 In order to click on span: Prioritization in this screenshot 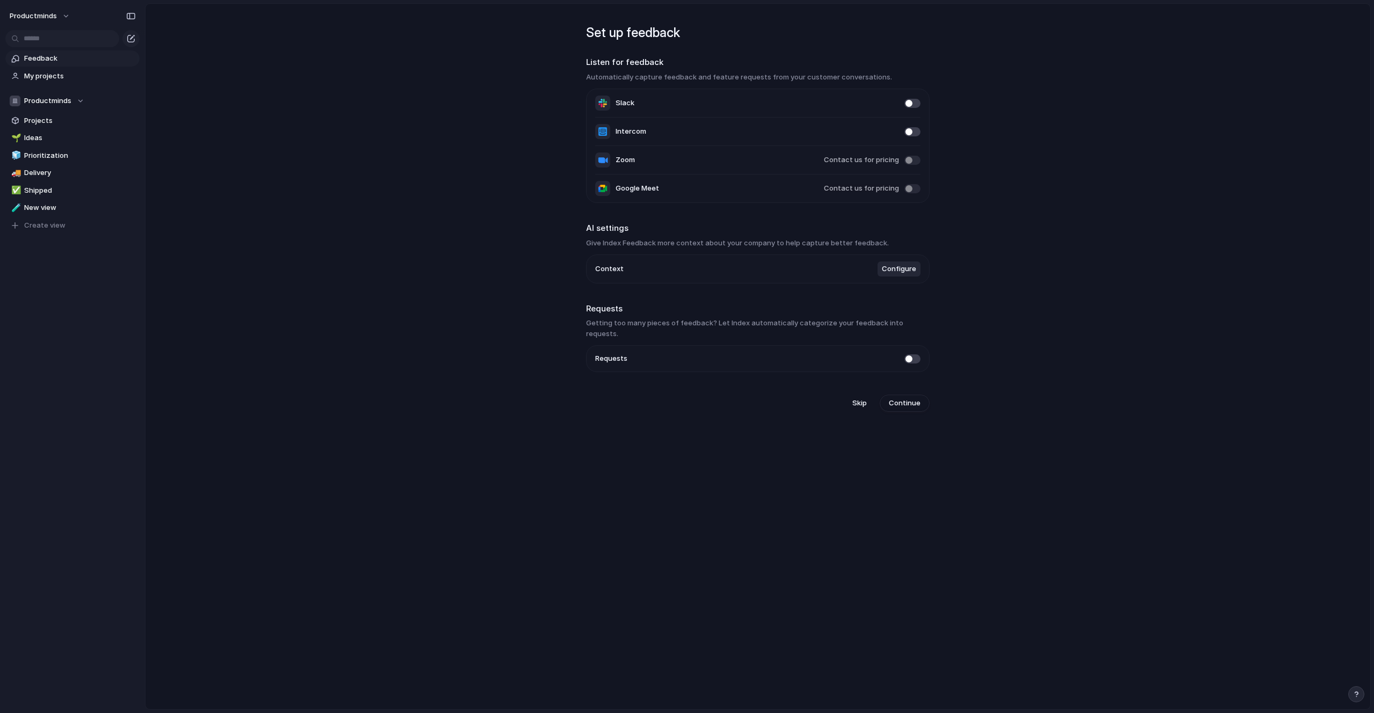, I will do `click(80, 156)`.